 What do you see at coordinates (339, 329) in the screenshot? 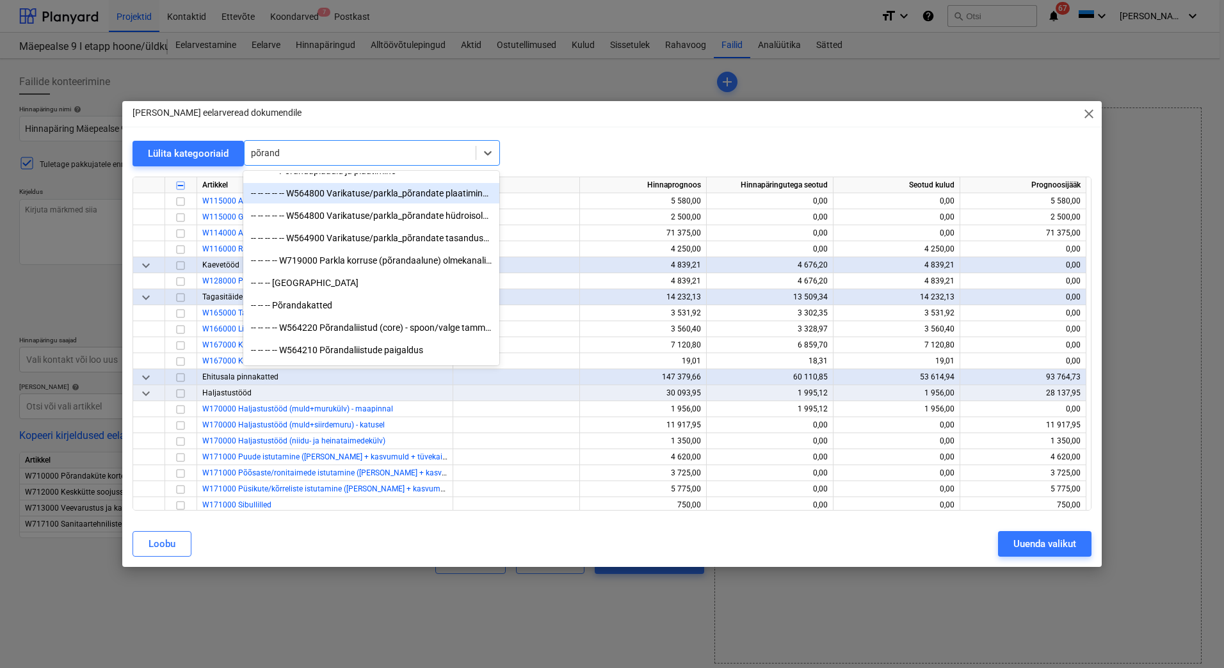
I see `span: W166000 Liivalused ja tagasitäited (kõnnitee, sõiduteede, mänguväljakute alla)` at bounding box center [339, 329].